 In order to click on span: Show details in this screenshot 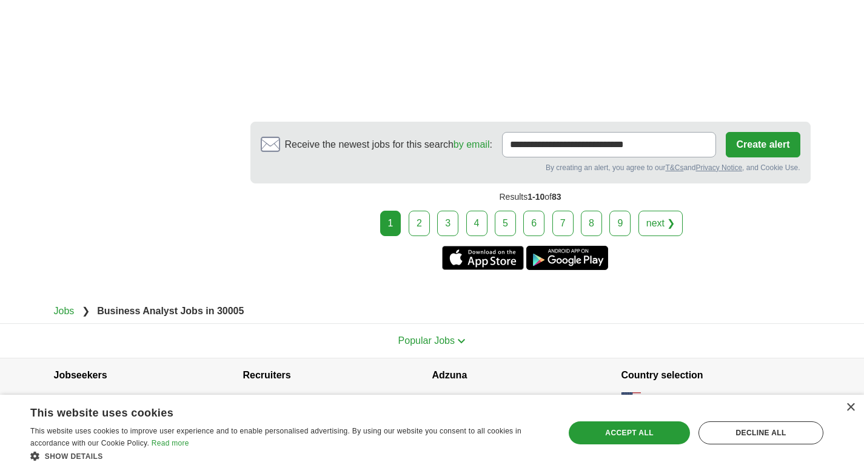, I will do `click(74, 457)`.